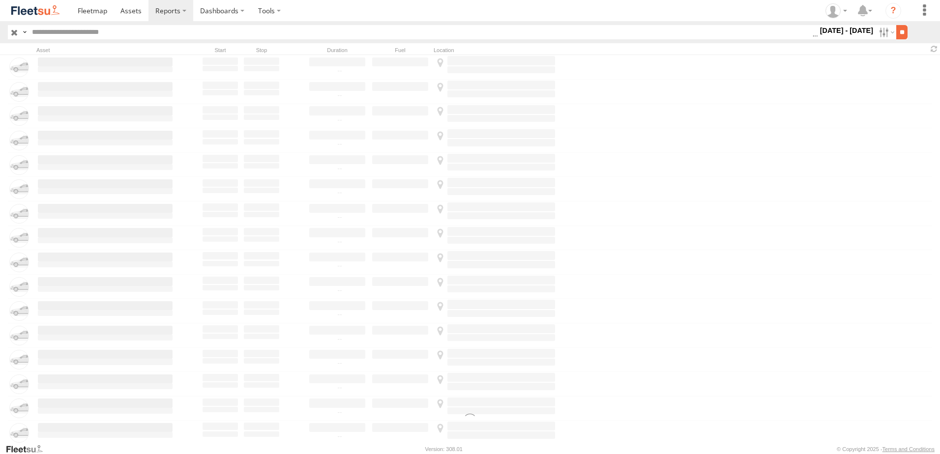 This screenshot has height=454, width=940. What do you see at coordinates (28, 449) in the screenshot?
I see `a: Visit our Website` at bounding box center [28, 449].